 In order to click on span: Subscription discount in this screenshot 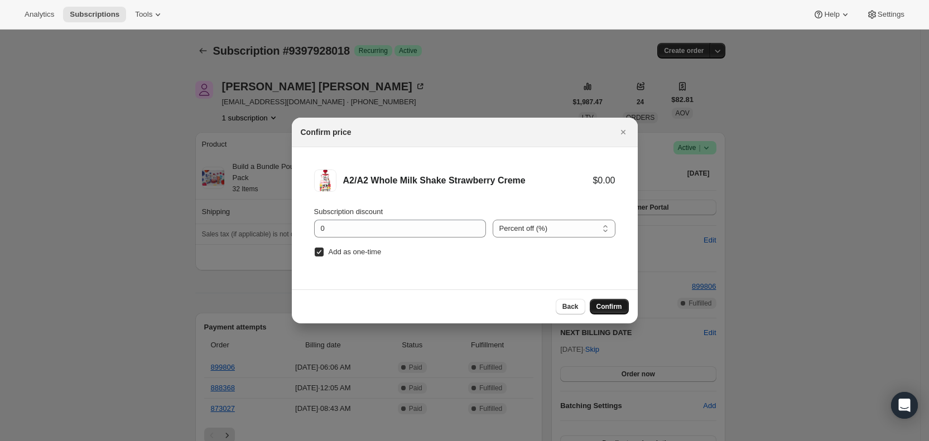, I will do `click(349, 211)`.